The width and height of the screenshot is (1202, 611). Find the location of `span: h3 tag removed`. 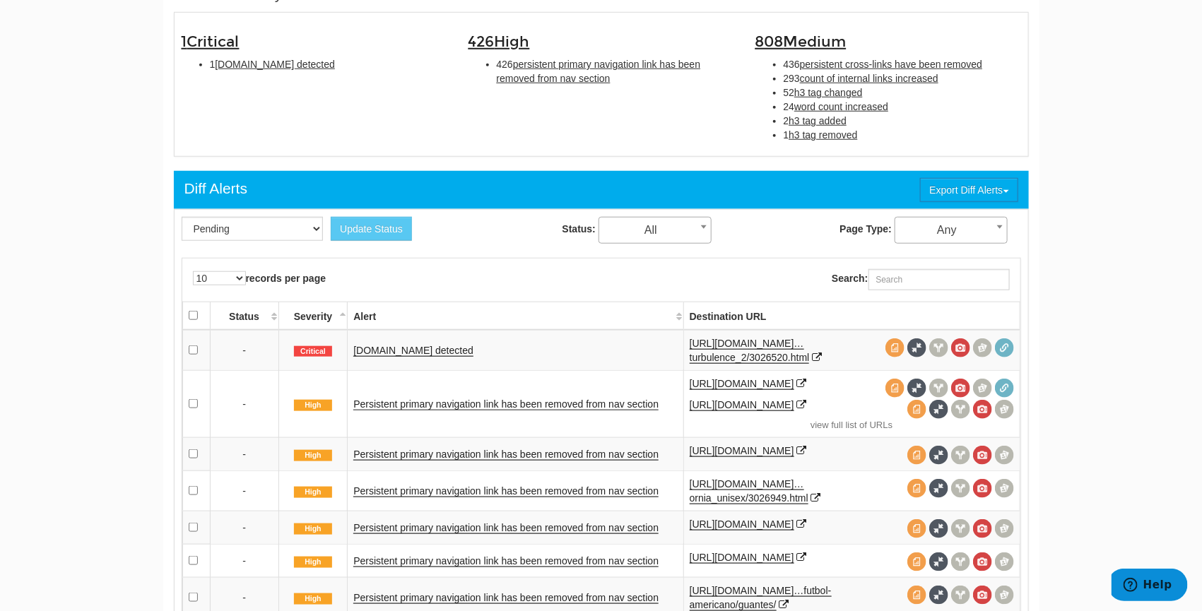

span: h3 tag removed is located at coordinates (823, 135).